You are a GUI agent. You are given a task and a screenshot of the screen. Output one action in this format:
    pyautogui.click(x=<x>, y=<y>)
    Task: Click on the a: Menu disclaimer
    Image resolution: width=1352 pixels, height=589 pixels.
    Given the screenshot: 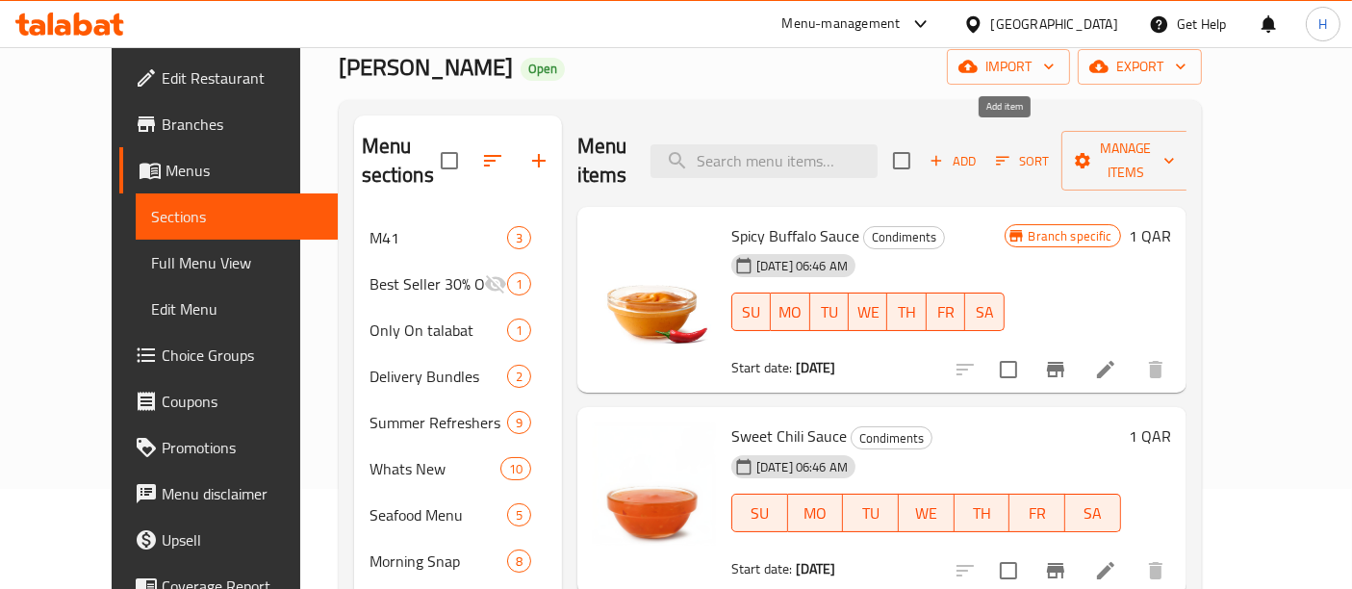 What is the action you would take?
    pyautogui.click(x=228, y=493)
    